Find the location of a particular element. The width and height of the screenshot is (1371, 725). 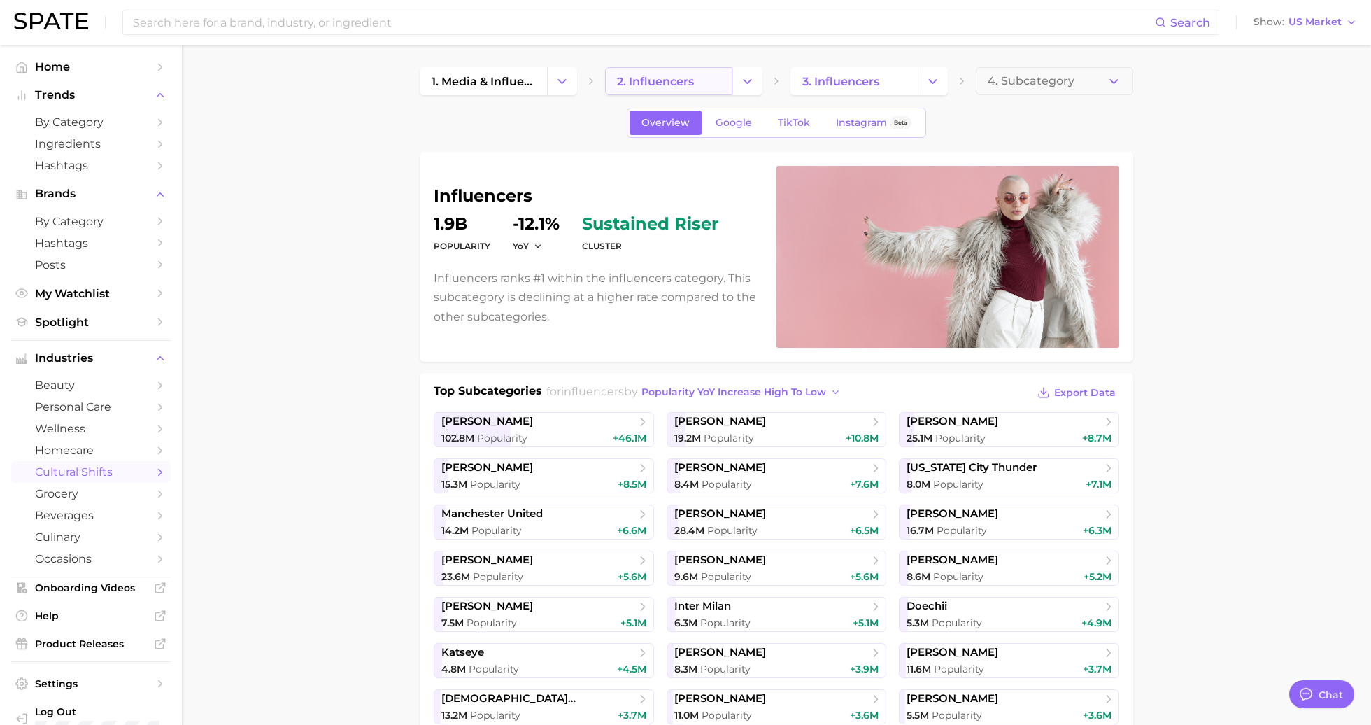

span: Posts is located at coordinates (91, 264).